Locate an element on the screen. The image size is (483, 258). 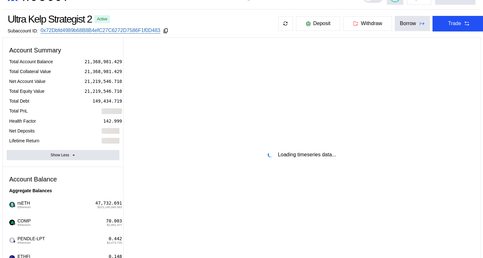
div: Account Summary is located at coordinates (63, 50).